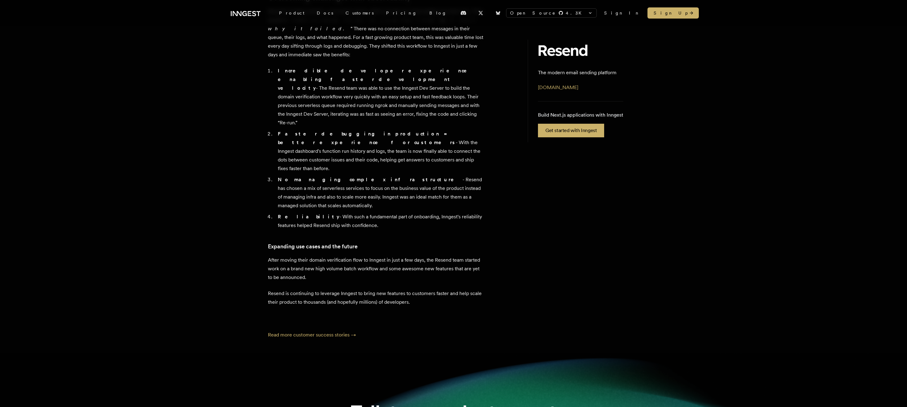  Describe the element at coordinates (463, 13) in the screenshot. I see `a: Discord` at that location.